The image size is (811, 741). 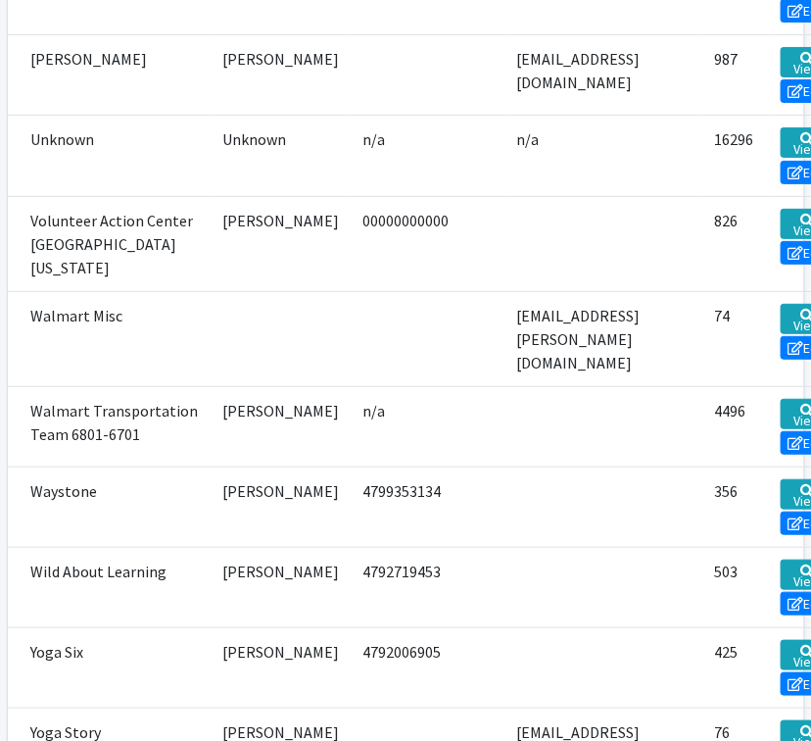 I want to click on td: Waystone, so click(x=110, y=506).